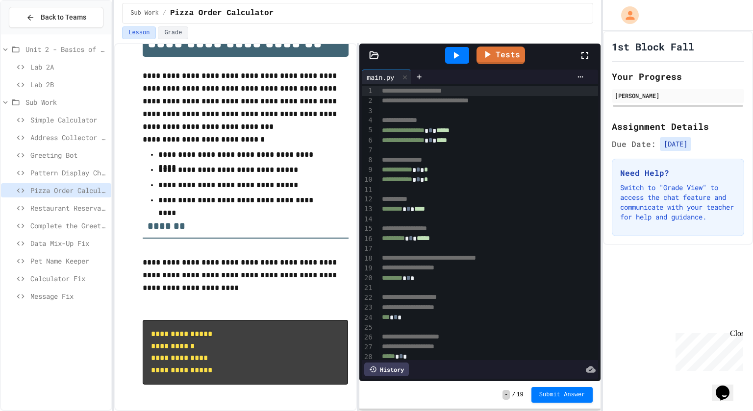 Image resolution: width=753 pixels, height=411 pixels. Describe the element at coordinates (368, 288) in the screenshot. I see `div: 21` at that location.